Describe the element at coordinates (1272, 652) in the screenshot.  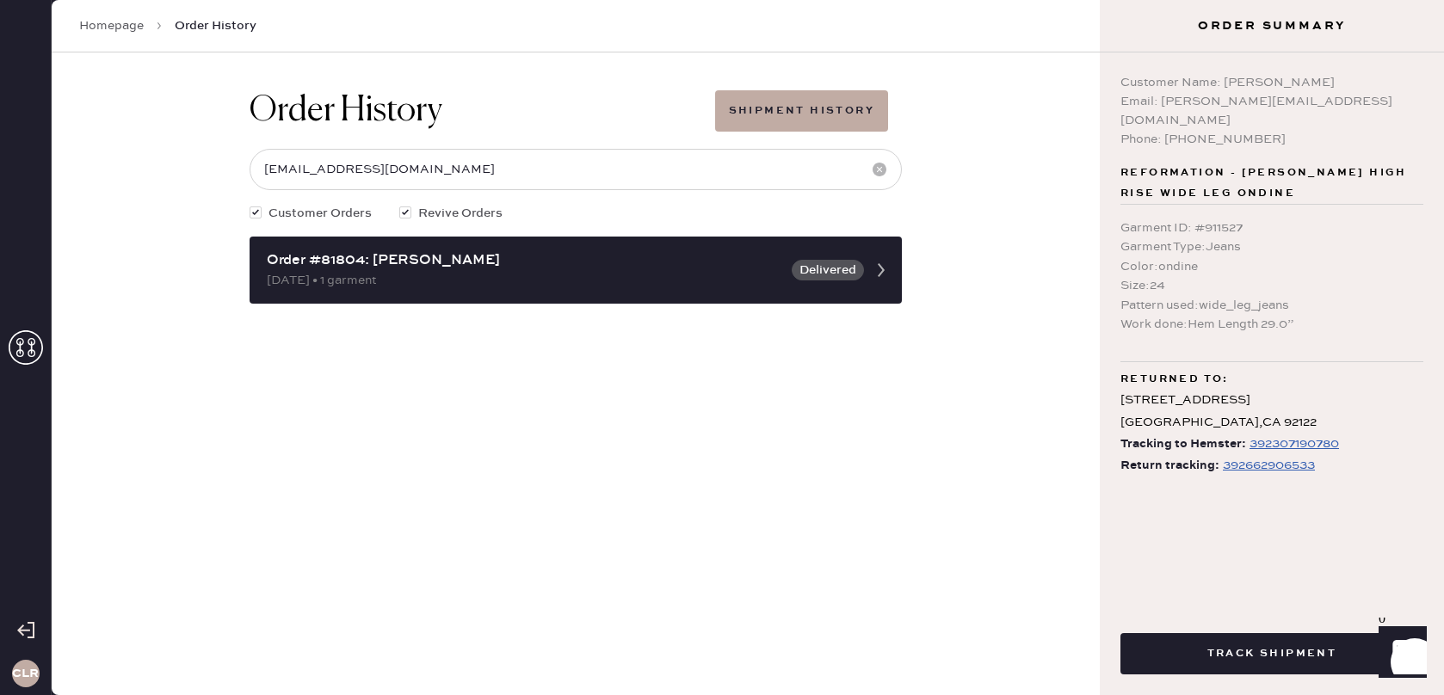
I see `a: Track Shipment` at that location.